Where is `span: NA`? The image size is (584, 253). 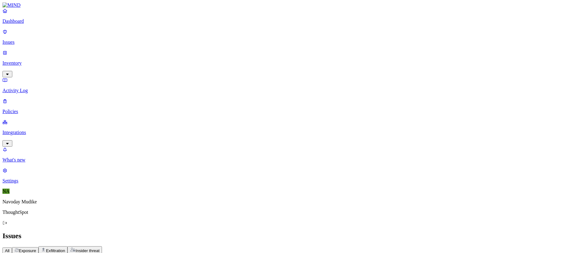
span: NA is located at coordinates (6, 191).